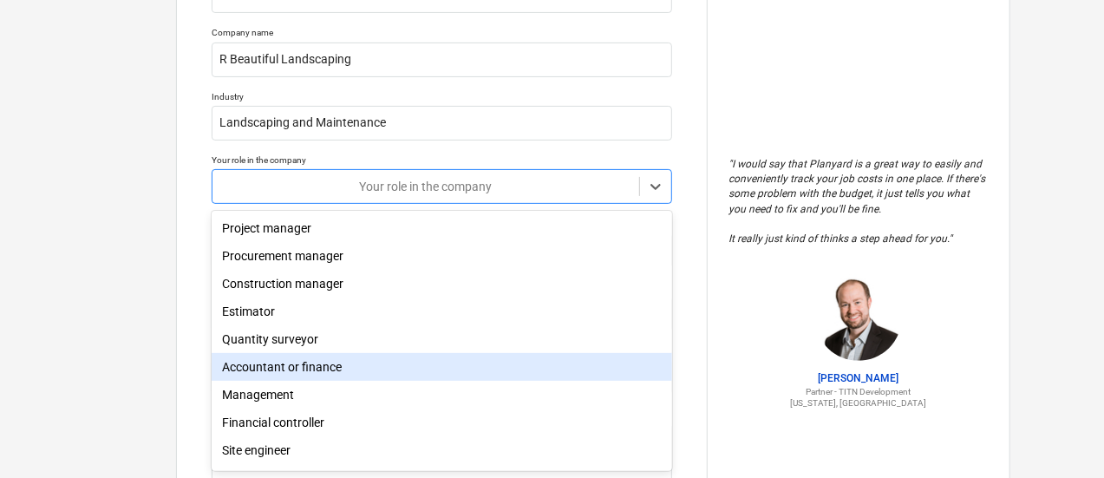 The image size is (1104, 478). Describe the element at coordinates (859, 201) in the screenshot. I see `p: " I would say that Planyard is a great way to easily and conveniently track your job costs in one...` at that location.